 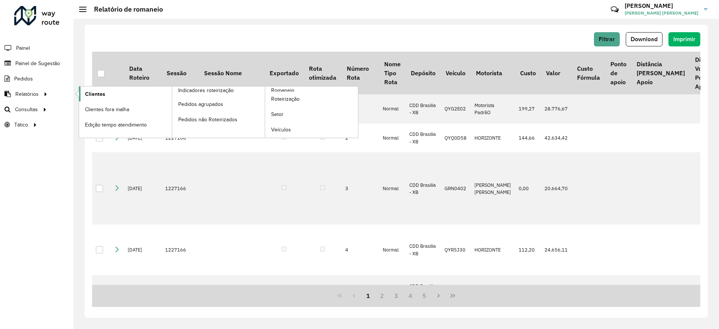 I want to click on td: QYK4G54, so click(x=456, y=290).